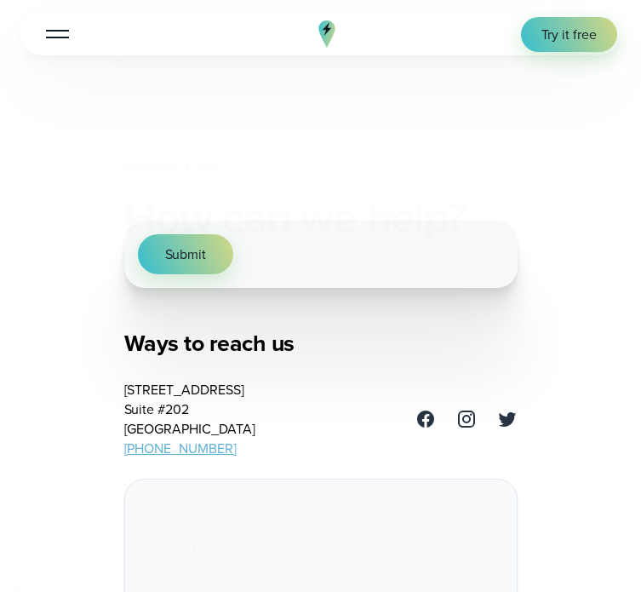 The image size is (641, 592). What do you see at coordinates (321, 344) in the screenshot?
I see `h3: Ways to reach us` at bounding box center [321, 344].